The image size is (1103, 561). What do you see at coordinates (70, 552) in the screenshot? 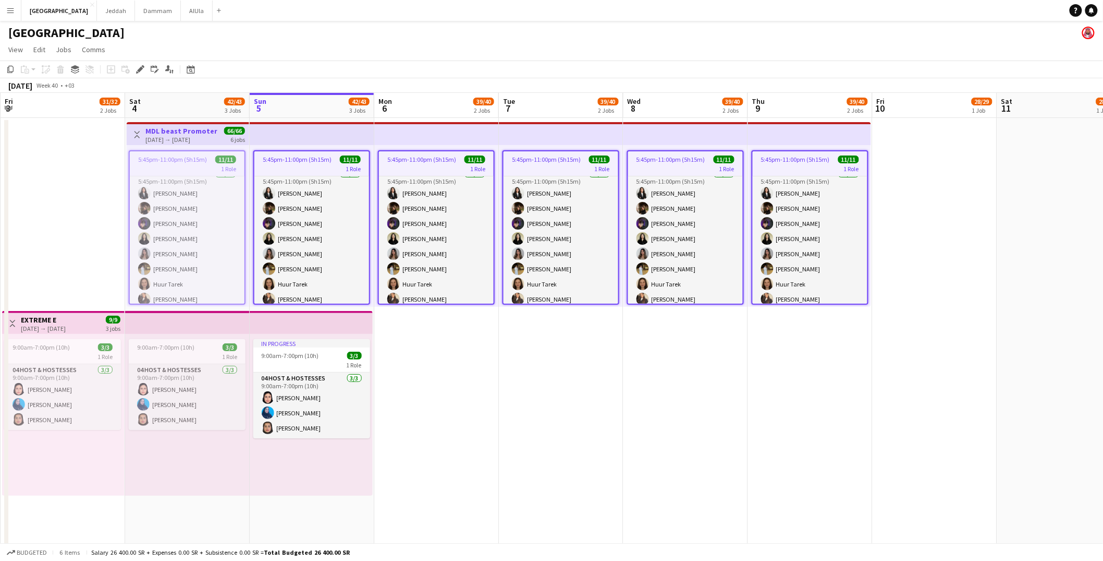
I see `span: 6 items` at bounding box center [70, 552].